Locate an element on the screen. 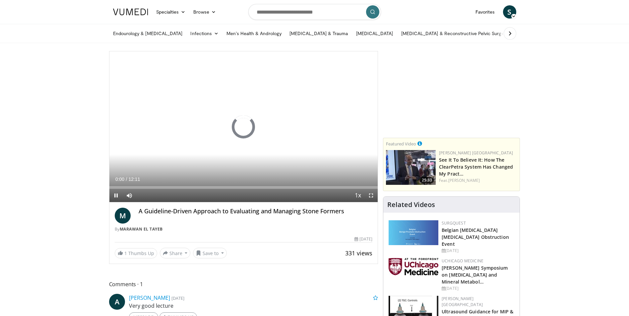 This screenshot has width=629, height=316. span: Comments 1 is located at coordinates (244, 284).